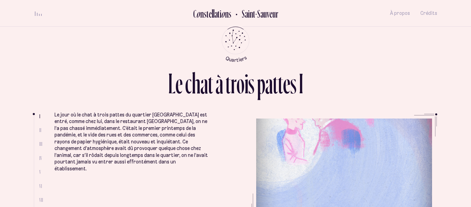 Image resolution: width=471 pixels, height=207 pixels. What do you see at coordinates (172, 83) in the screenshot?
I see `div: L` at bounding box center [172, 83].